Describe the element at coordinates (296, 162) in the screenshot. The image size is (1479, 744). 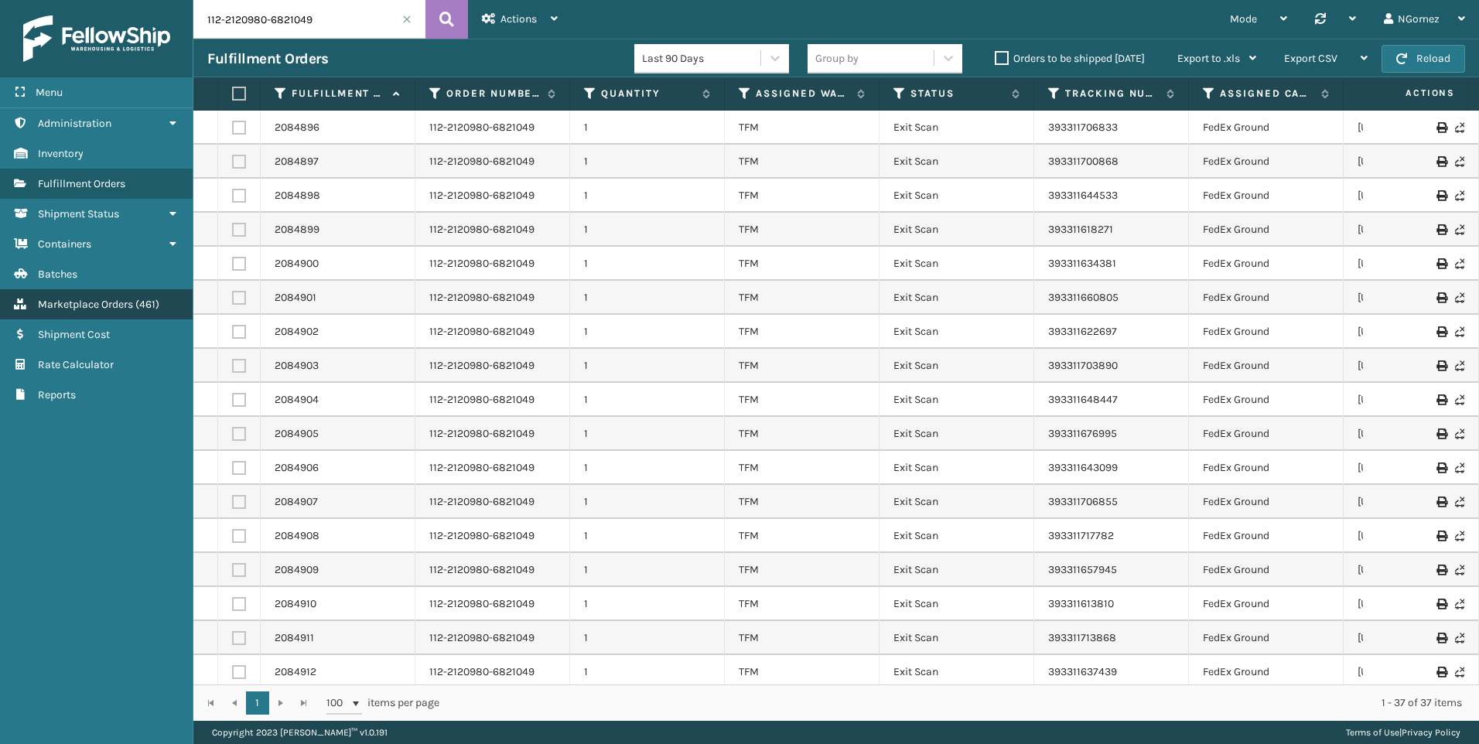
I see `a: 2084897` at that location.